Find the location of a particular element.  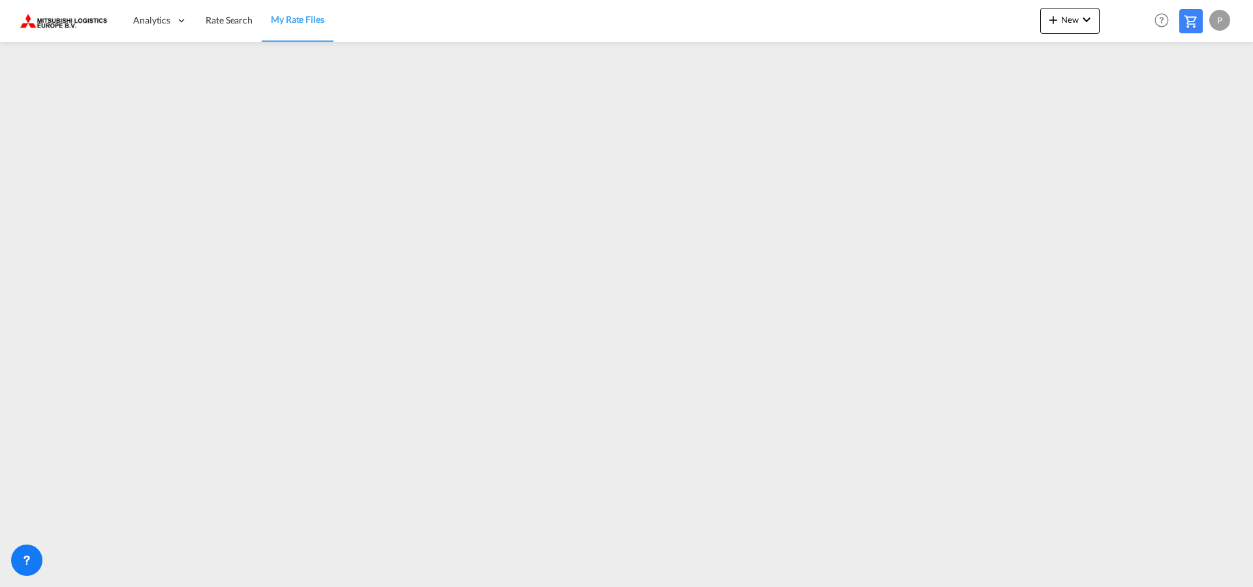

button: icon-plus 400-fgNewicon-chevron-down is located at coordinates (1069, 21).